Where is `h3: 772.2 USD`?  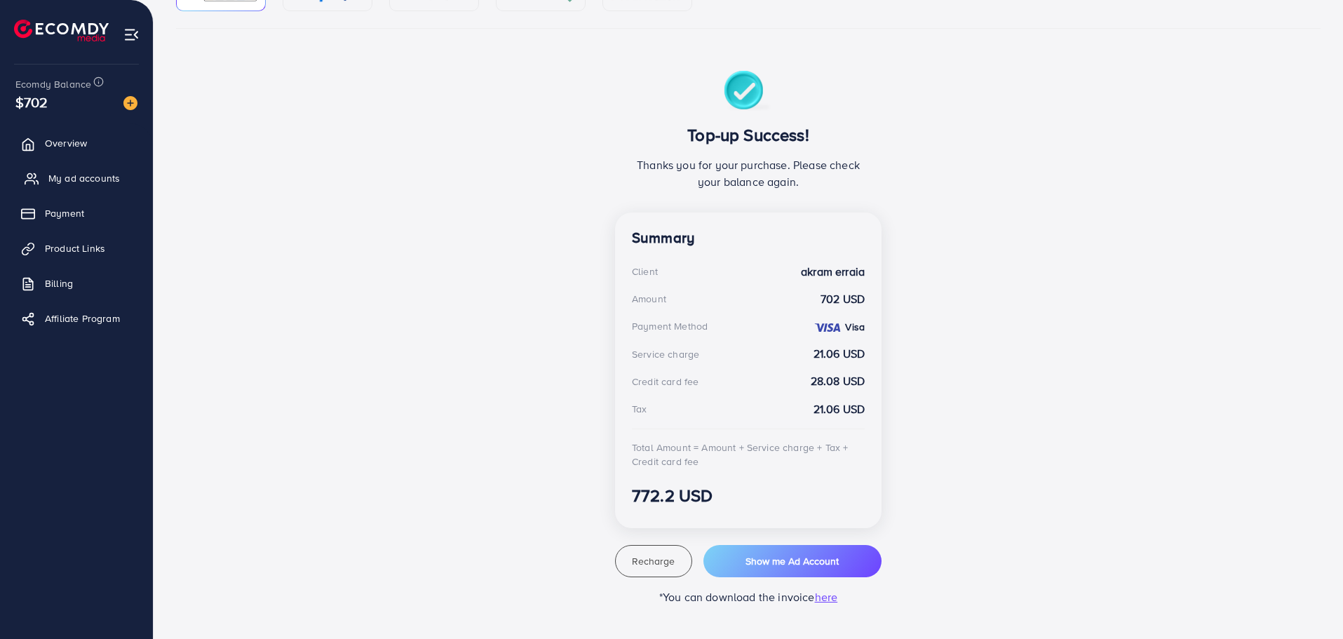
h3: 772.2 USD is located at coordinates (749, 495).